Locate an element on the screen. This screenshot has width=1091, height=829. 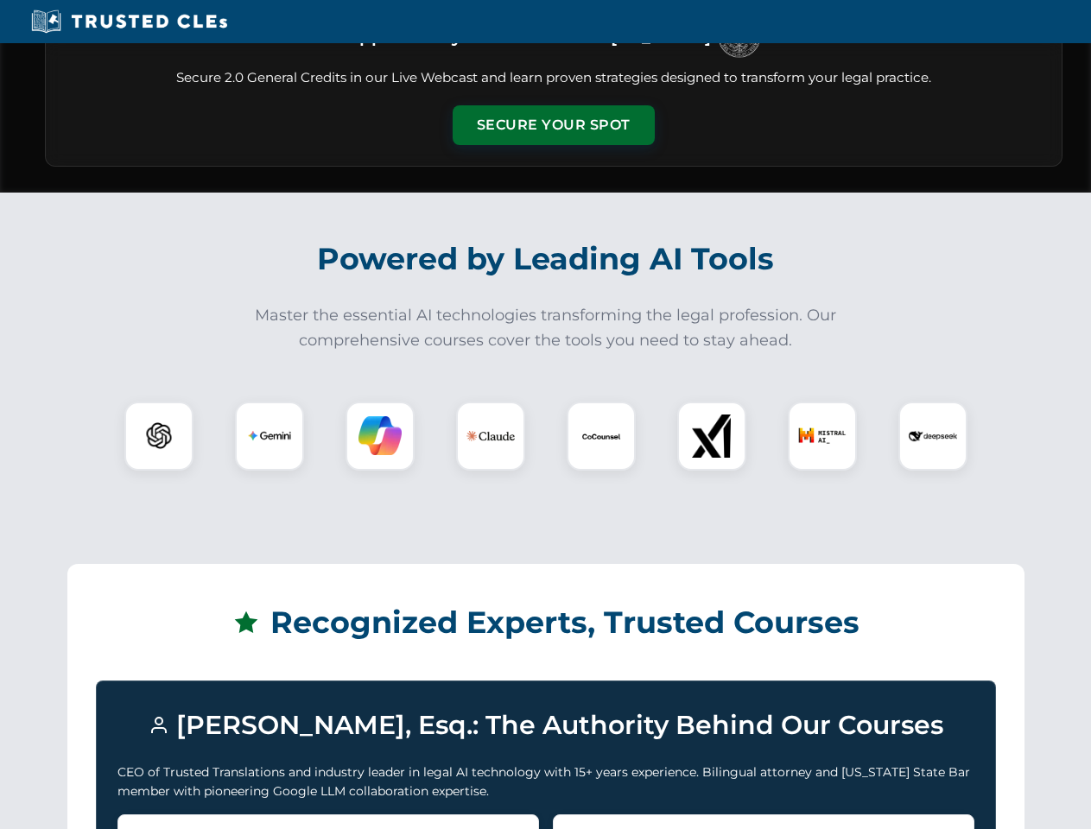
p: Master the essential AI technologies transforming the legal profession. Our comprehensive courses... is located at coordinates (546, 328).